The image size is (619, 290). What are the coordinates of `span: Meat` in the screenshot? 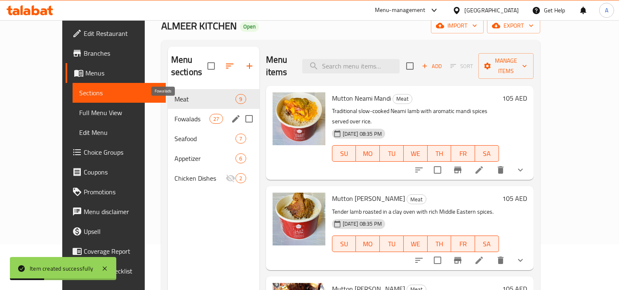 It's located at (402, 98).